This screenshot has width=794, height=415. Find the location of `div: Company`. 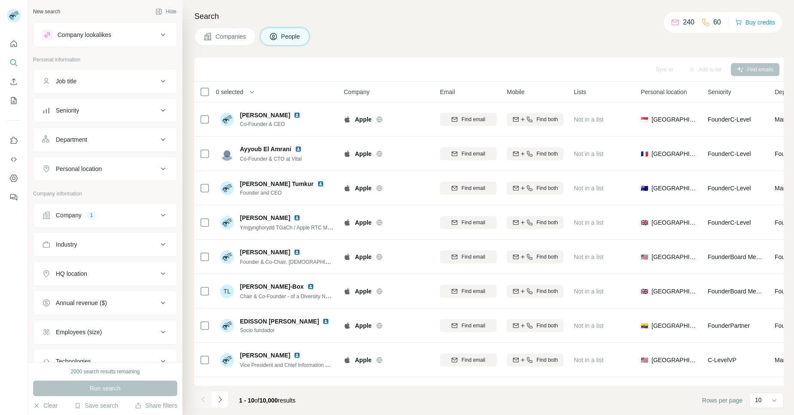

div: Company is located at coordinates (69, 215).